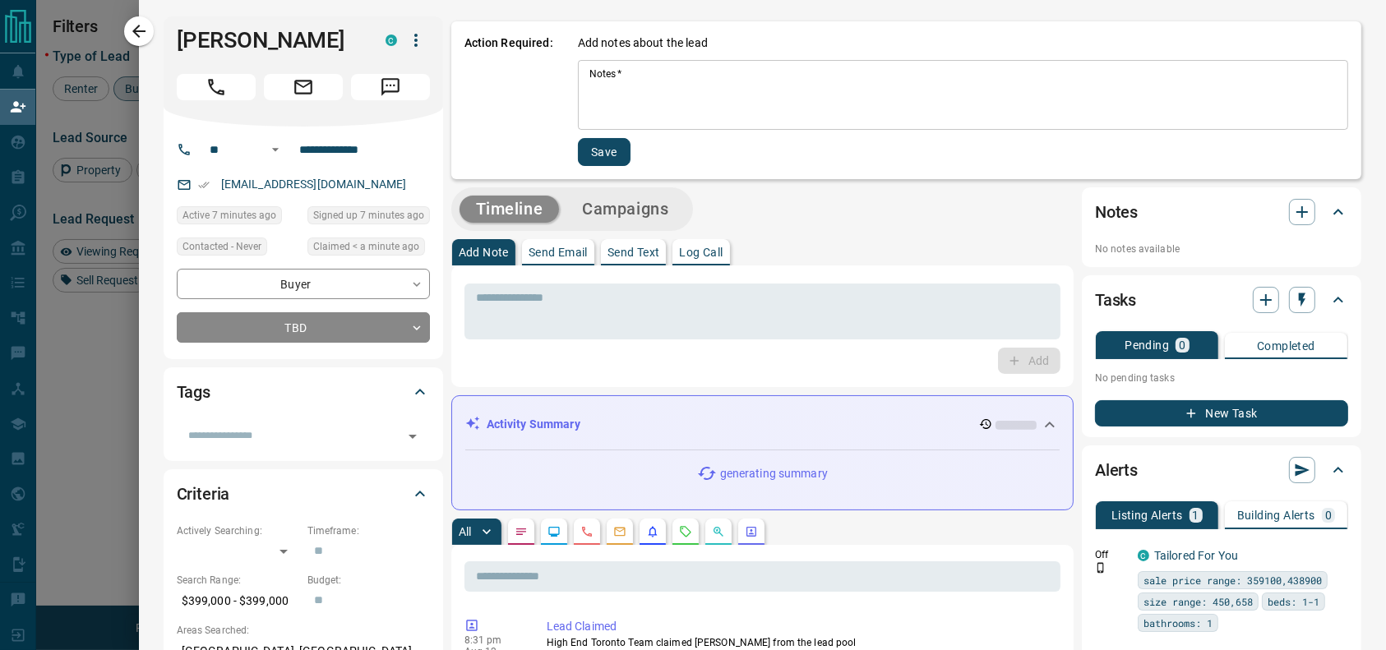 This screenshot has width=1386, height=650. I want to click on p: Actively Searching:, so click(238, 531).